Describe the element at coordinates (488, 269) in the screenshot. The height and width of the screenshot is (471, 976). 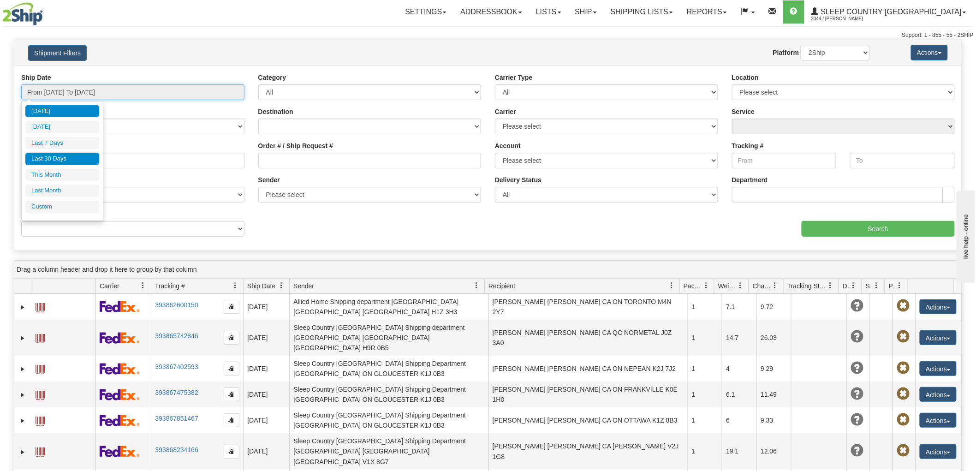
I see `div: grid grouping header` at that location.